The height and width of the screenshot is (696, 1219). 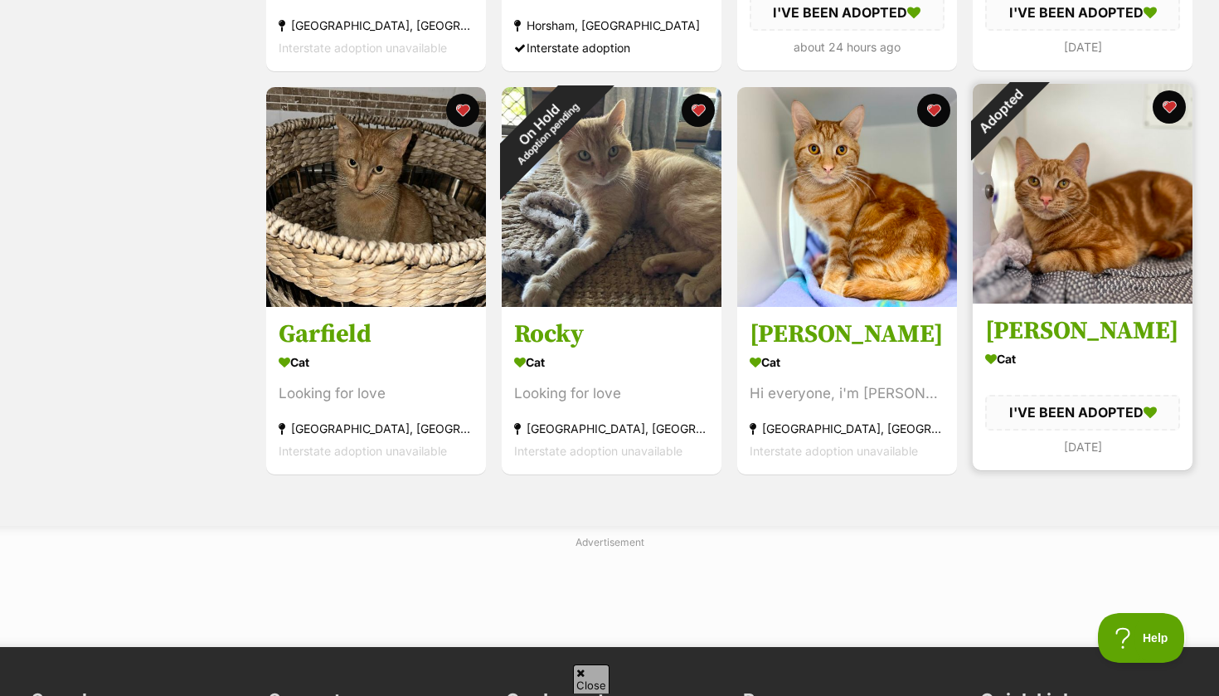 What do you see at coordinates (611, 47) in the screenshot?
I see `div: Interstate adoption` at bounding box center [611, 47].